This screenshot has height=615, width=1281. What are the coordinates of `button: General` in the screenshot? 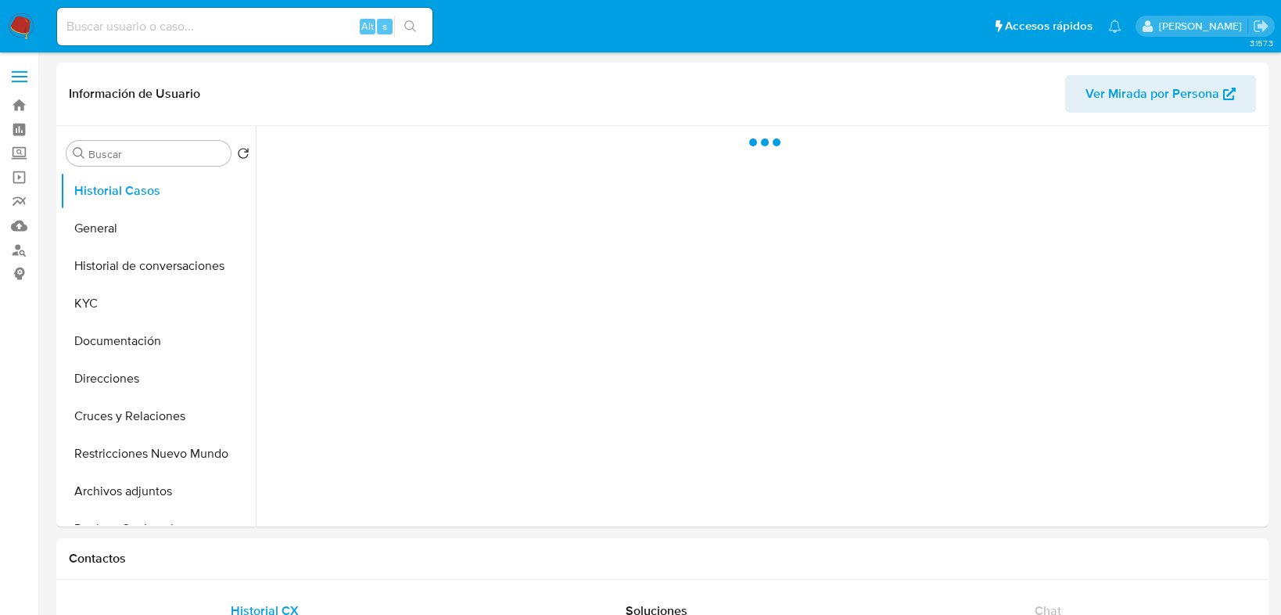 It's located at (158, 228).